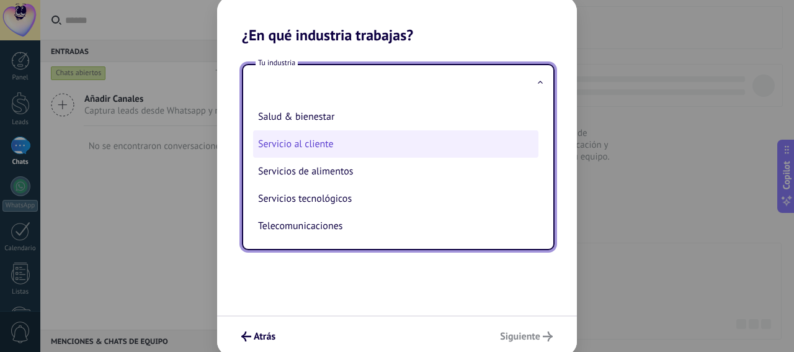 The image size is (794, 352). Describe the element at coordinates (264, 336) in the screenshot. I see `span: Atrás` at that location.